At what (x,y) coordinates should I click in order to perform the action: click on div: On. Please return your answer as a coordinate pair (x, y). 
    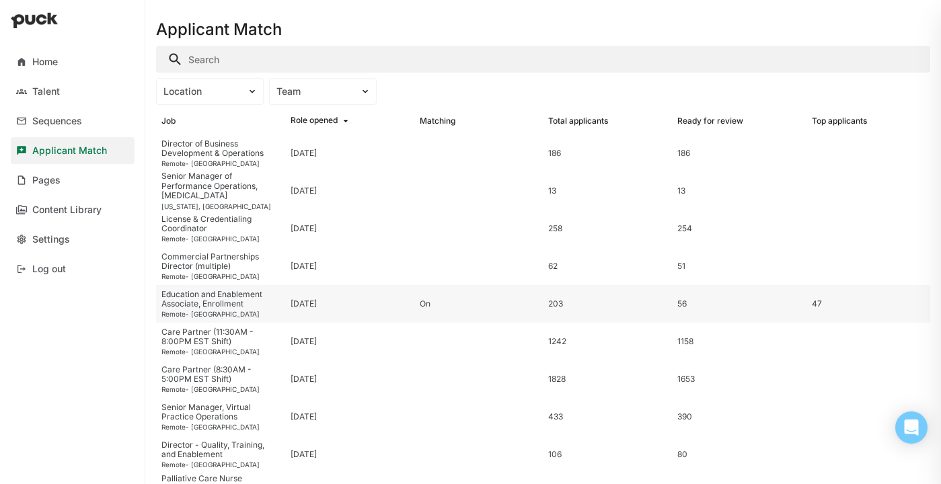
    Looking at the image, I should click on (479, 304).